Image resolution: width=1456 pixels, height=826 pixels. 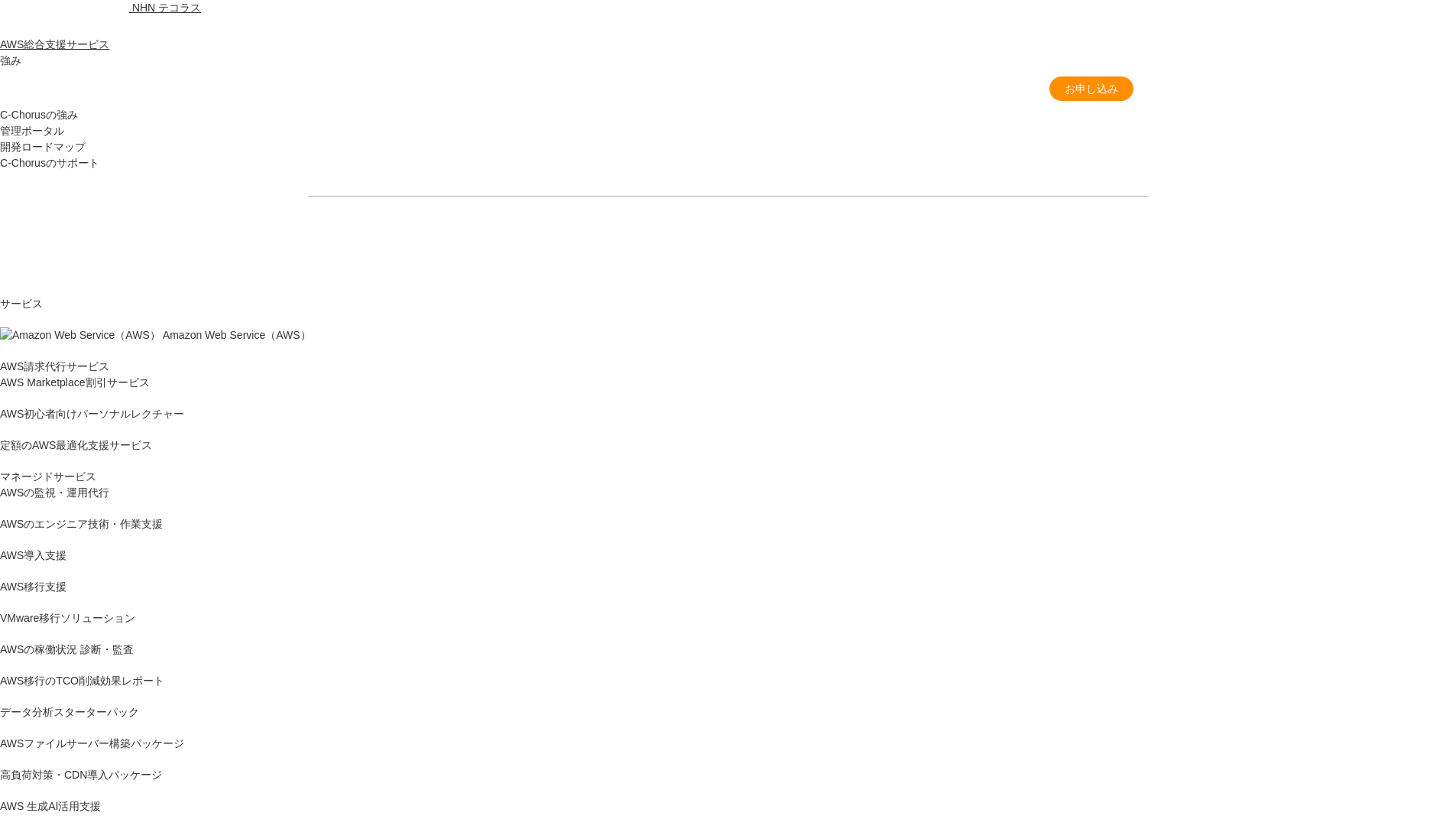 What do you see at coordinates (1092, 89) in the screenshot?
I see `span: お申し込み` at bounding box center [1092, 89].